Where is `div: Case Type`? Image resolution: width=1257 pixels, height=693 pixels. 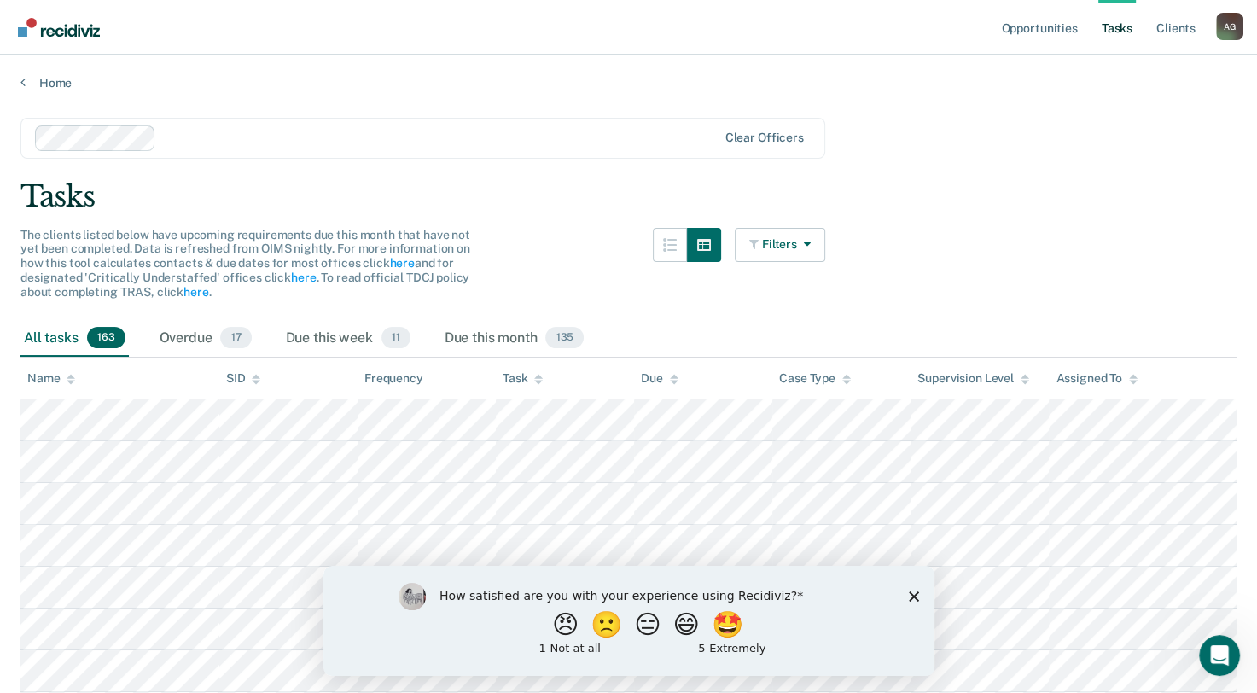 div: Case Type is located at coordinates (815, 378).